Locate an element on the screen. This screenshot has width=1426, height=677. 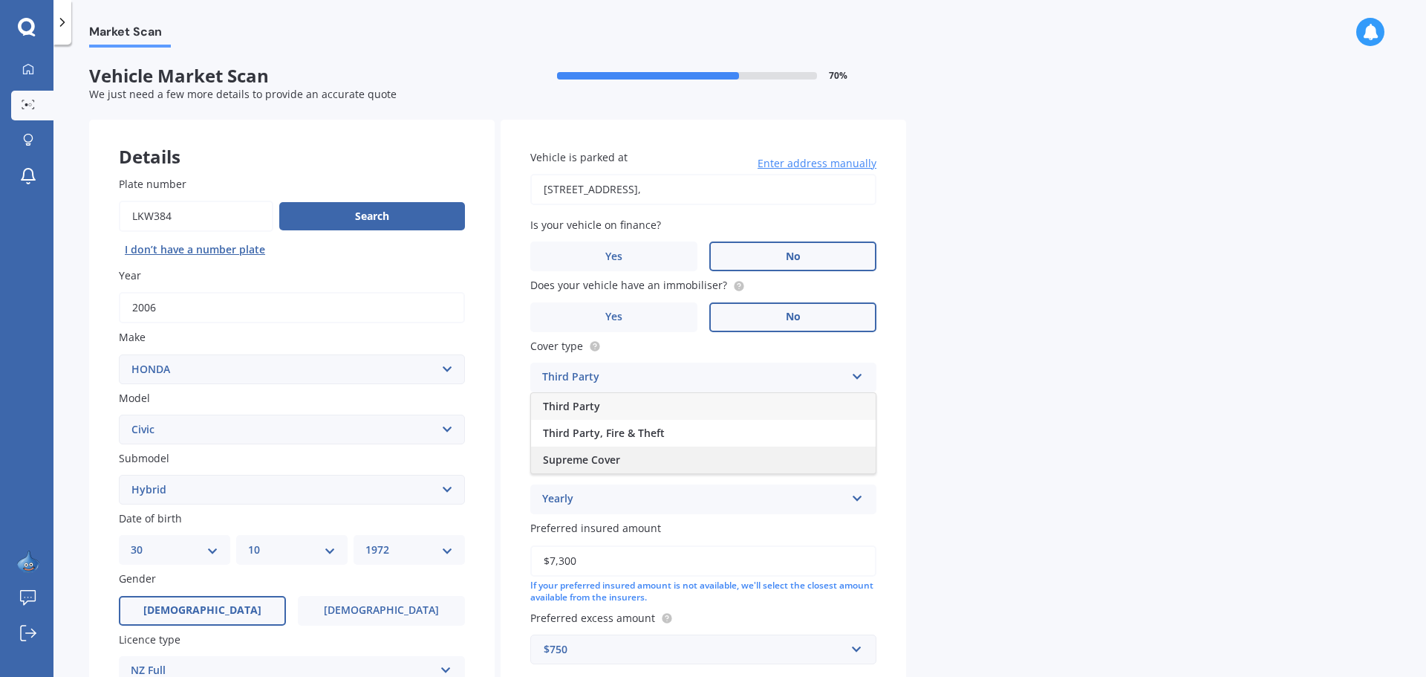
span: Make is located at coordinates (132, 337).